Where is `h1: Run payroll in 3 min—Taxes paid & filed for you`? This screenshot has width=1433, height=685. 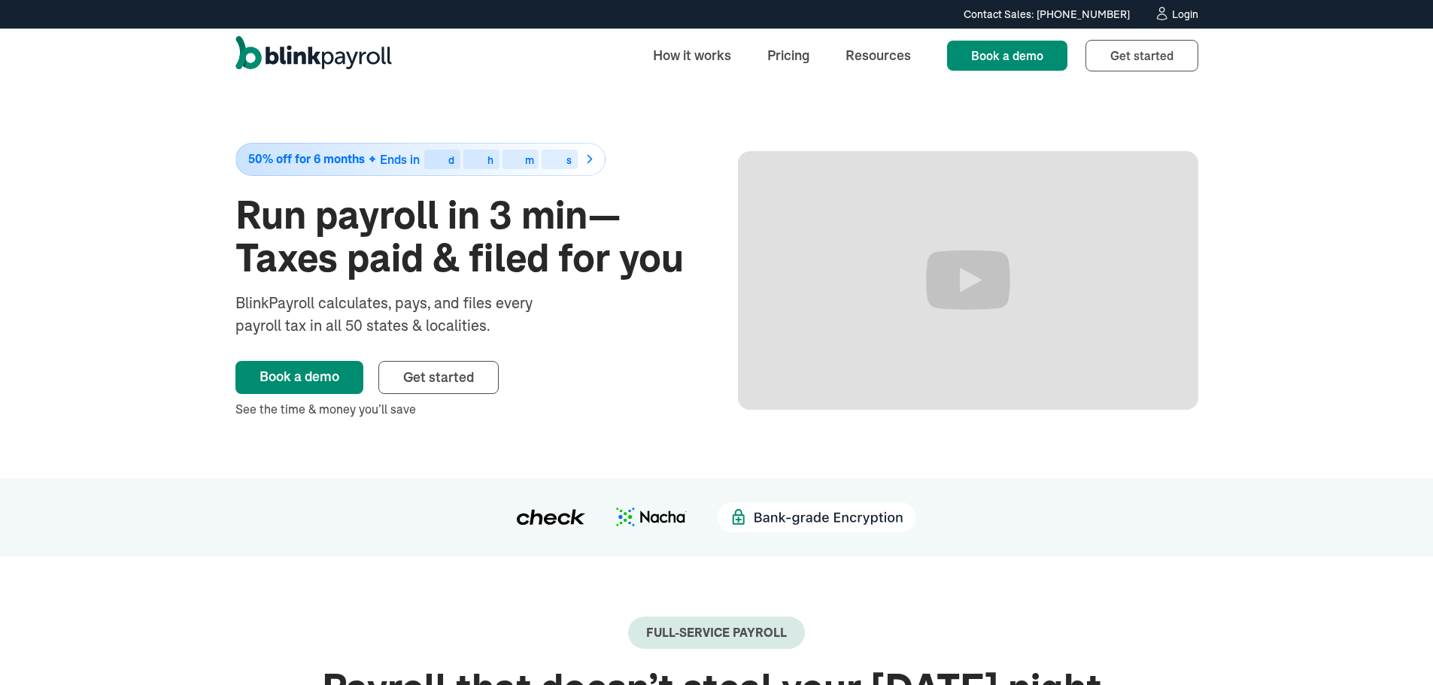
h1: Run payroll in 3 min—Taxes paid & filed for you is located at coordinates (466, 237).